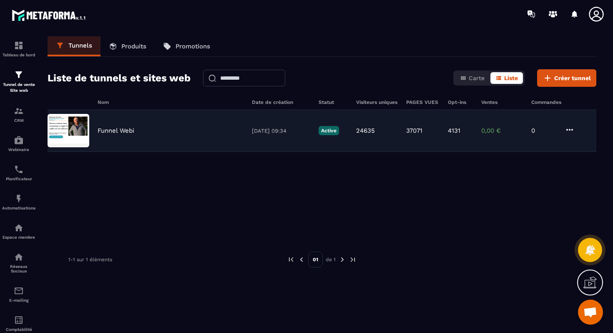  Describe the element at coordinates (19, 237) in the screenshot. I see `p: Espace membre` at that location.